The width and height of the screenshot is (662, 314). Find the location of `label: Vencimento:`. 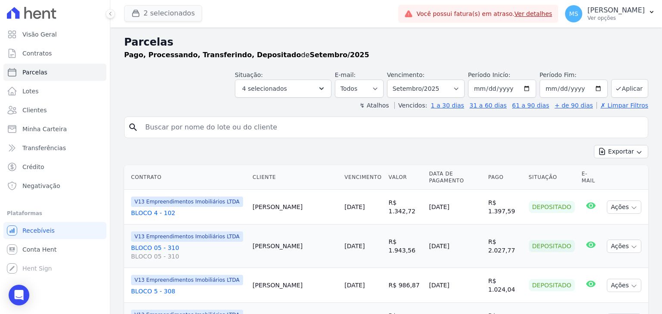

label: Vencimento: is located at coordinates (405, 75).